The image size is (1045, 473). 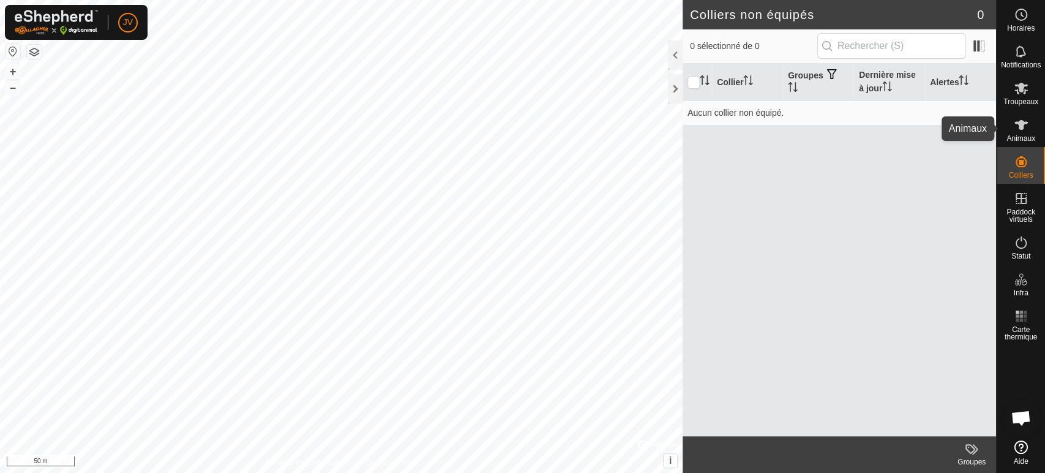 I want to click on th: Groupes, so click(x=818, y=82).